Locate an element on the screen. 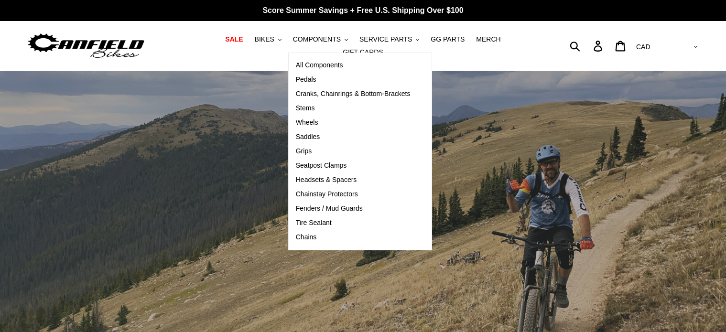  span: Chains is located at coordinates (307, 237).